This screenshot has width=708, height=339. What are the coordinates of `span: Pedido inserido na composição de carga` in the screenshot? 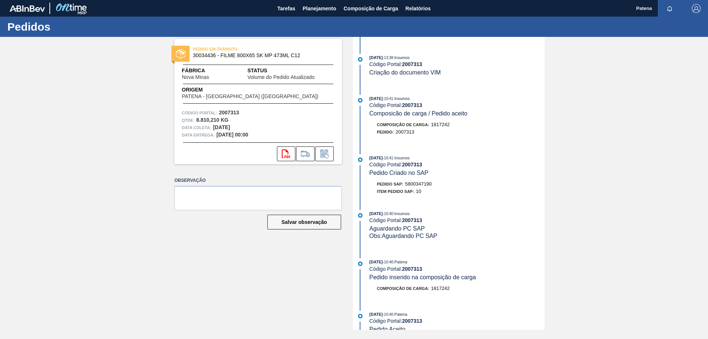 It's located at (423, 277).